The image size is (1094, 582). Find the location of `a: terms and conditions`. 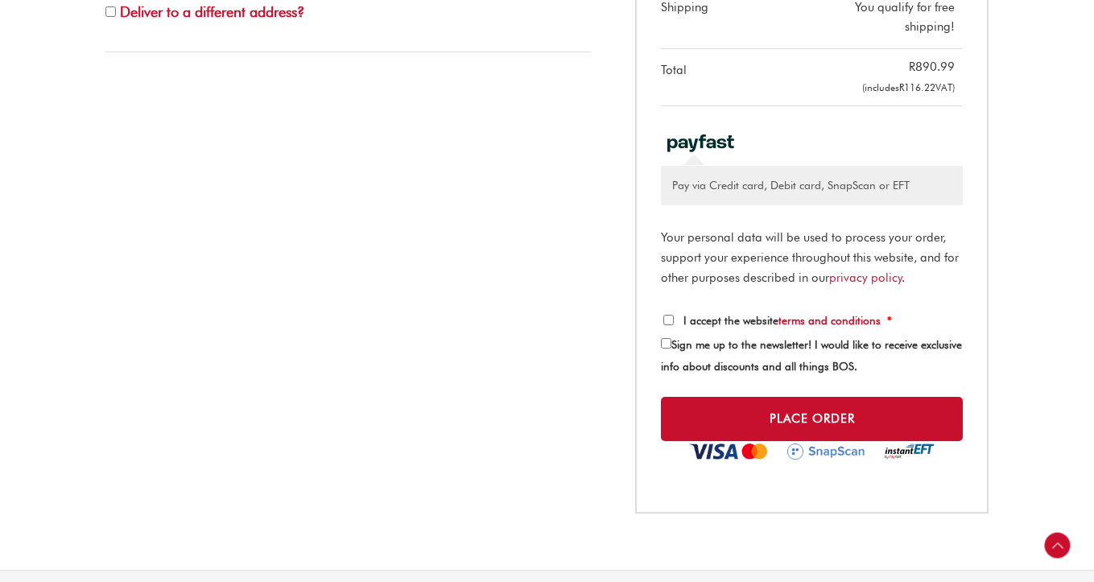

a: terms and conditions is located at coordinates (829, 320).